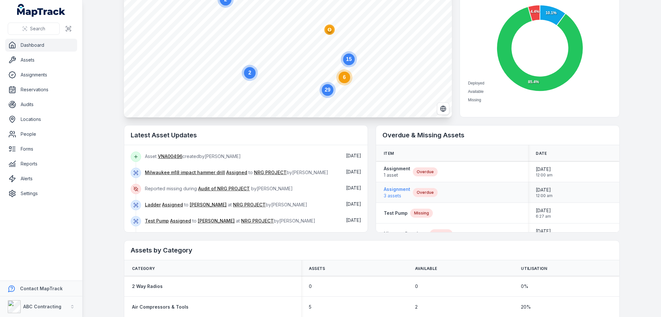  What do you see at coordinates (397, 193) in the screenshot?
I see `a: Assignment3 assets` at bounding box center [397, 193].